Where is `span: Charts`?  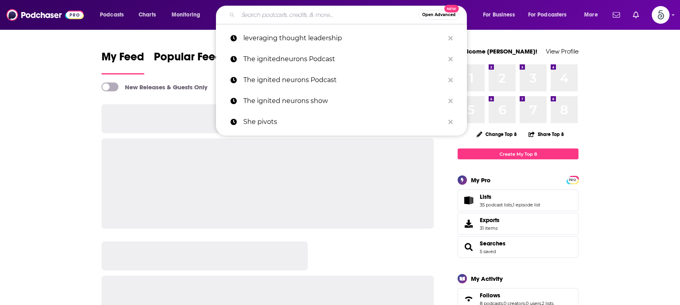
span: Charts is located at coordinates (147, 15).